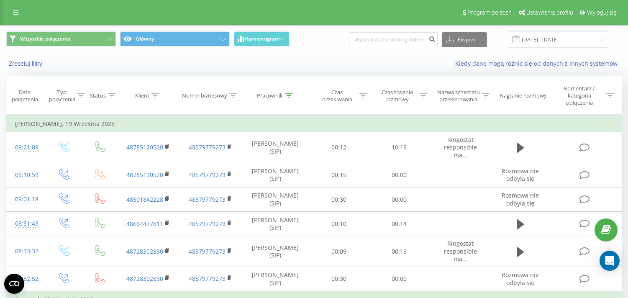  I want to click on td: 00:13, so click(399, 251).